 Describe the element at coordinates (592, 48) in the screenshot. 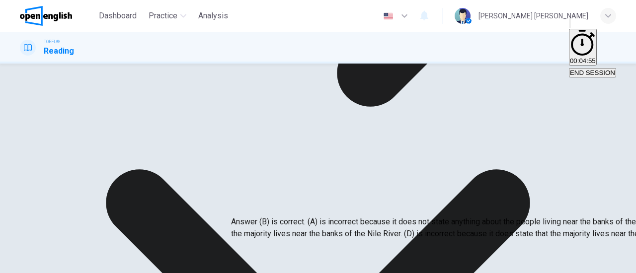

I see `div: Hide` at that location.